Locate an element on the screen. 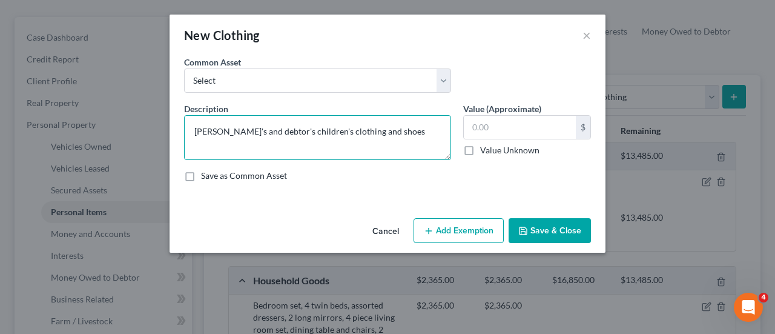  label: Save as Common Asset is located at coordinates (244, 176).